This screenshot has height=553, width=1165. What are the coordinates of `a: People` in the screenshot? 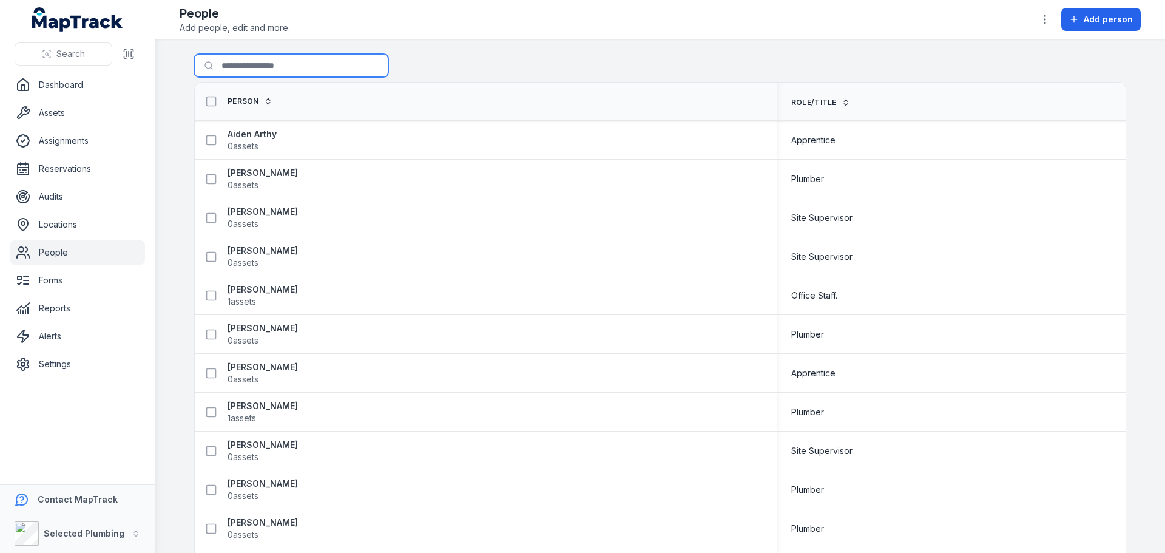 It's located at (77, 252).